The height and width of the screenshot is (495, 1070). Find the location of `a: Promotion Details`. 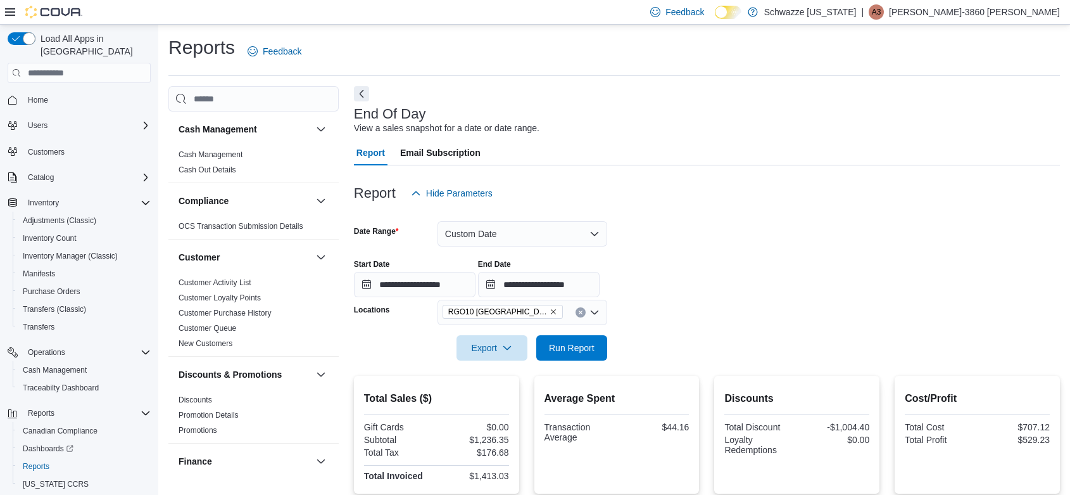

a: Promotion Details is located at coordinates (208, 415).